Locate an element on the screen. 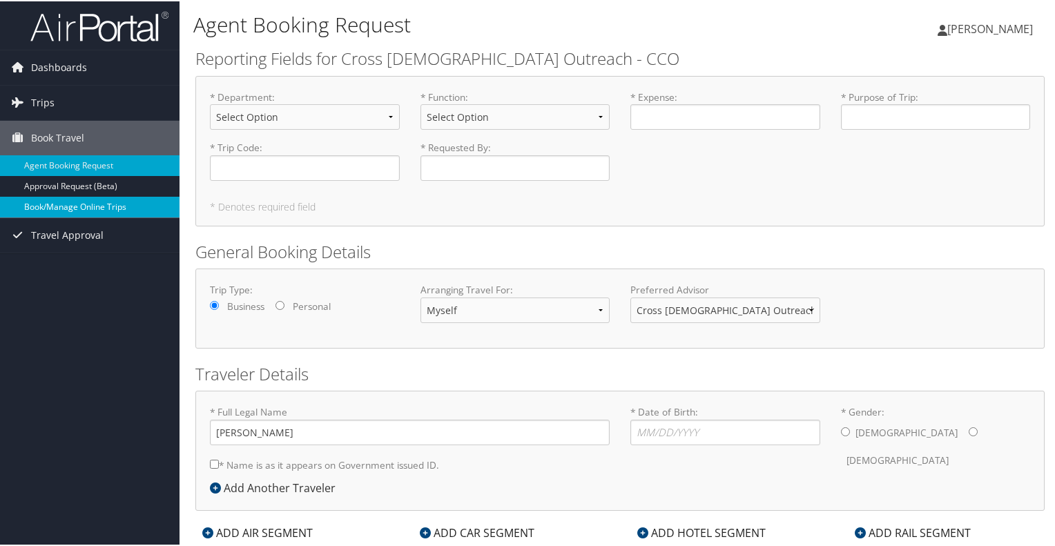  label: * Gender: is located at coordinates (936, 438).